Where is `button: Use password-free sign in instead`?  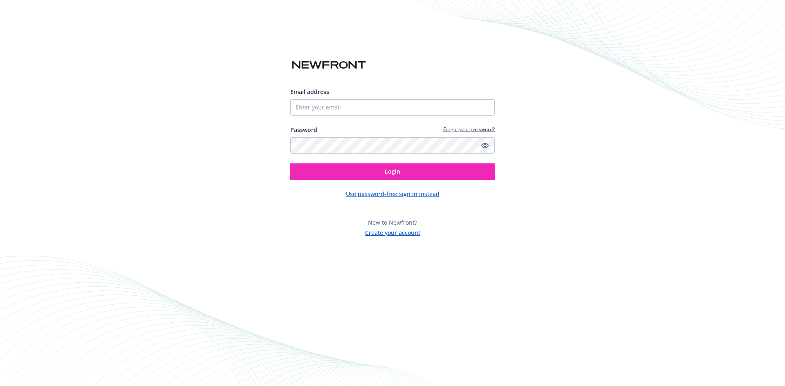
button: Use password-free sign in instead is located at coordinates (392, 194).